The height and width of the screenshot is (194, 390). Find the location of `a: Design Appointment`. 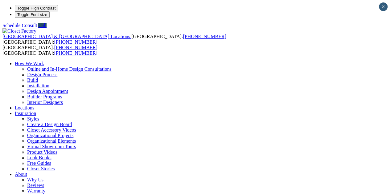

a: Design Appointment is located at coordinates (47, 91).